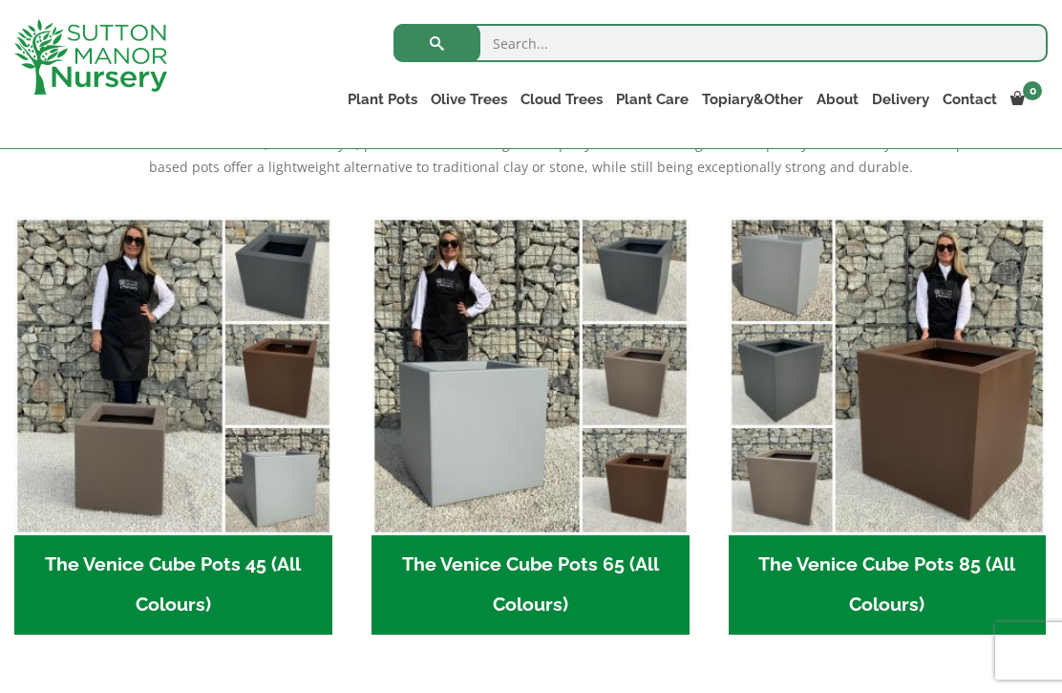 The width and height of the screenshot is (1062, 693). Describe the element at coordinates (530, 585) in the screenshot. I see `h2: The Venice Cube Pots 65 (All Colours)` at that location.